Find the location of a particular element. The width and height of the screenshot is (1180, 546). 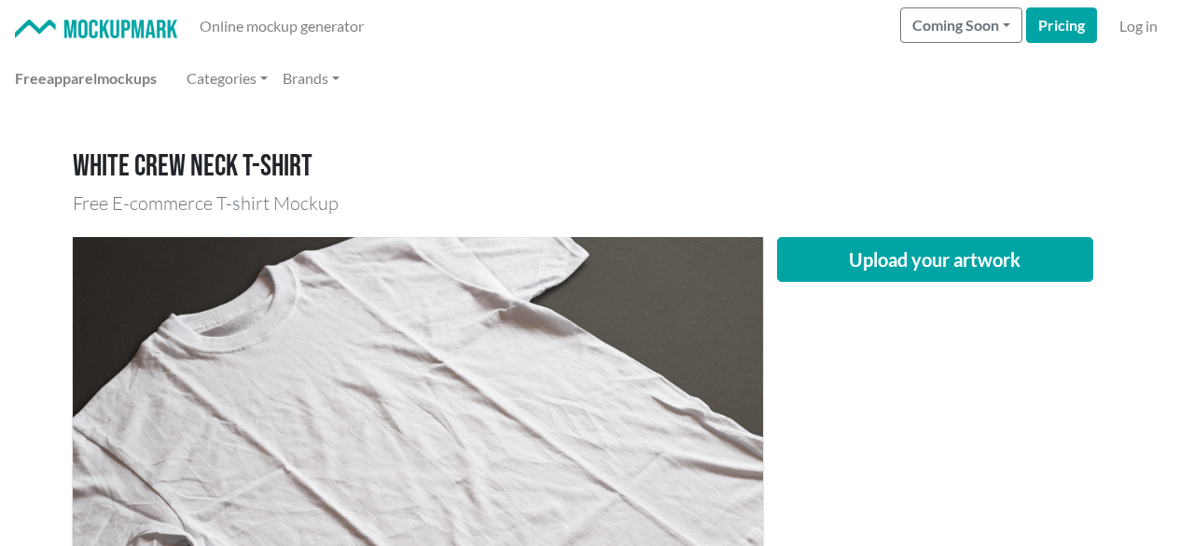

a: Log in is located at coordinates (1138, 26).